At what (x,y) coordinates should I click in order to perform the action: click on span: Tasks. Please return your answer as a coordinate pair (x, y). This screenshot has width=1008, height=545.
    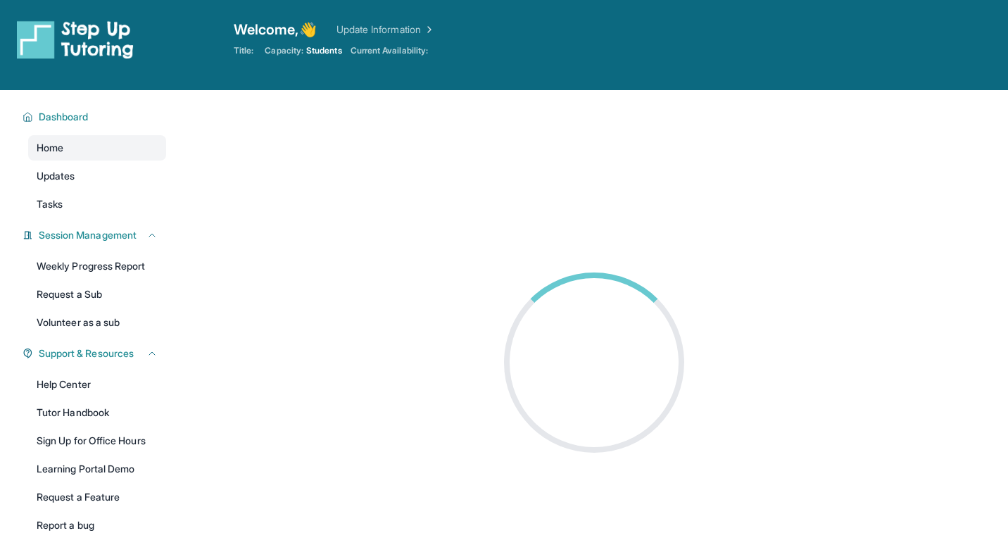
    Looking at the image, I should click on (49, 204).